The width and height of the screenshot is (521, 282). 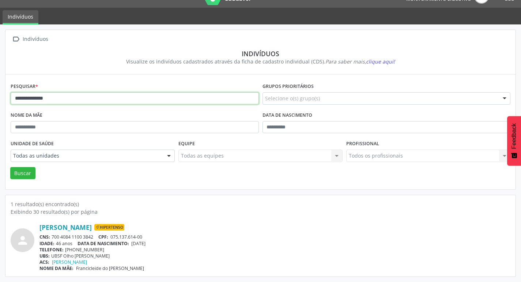 What do you see at coordinates (363, 144) in the screenshot?
I see `label: Profissional` at bounding box center [363, 144].